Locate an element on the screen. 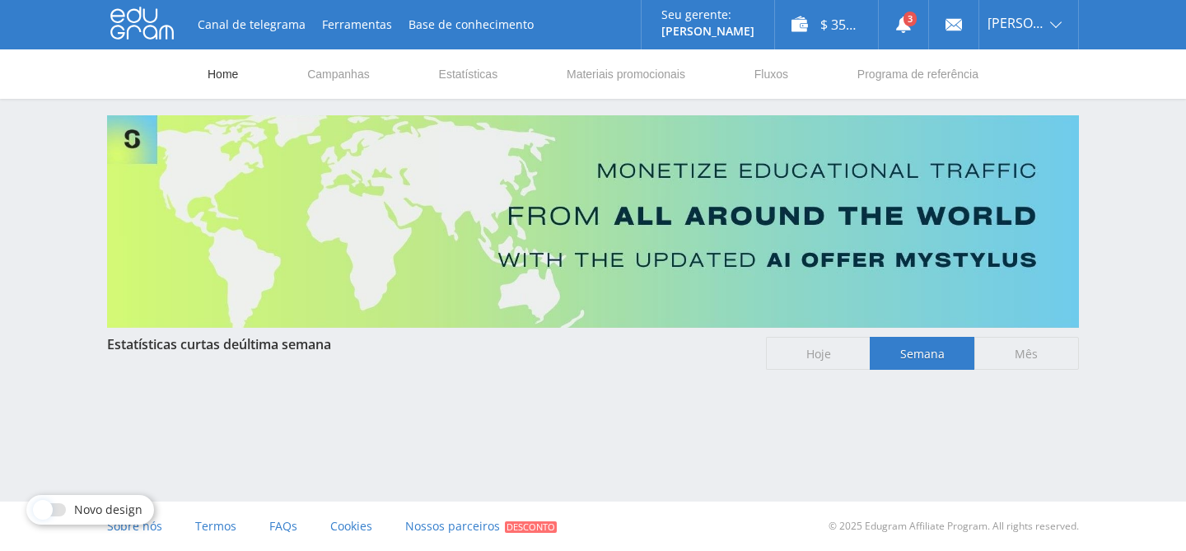 The width and height of the screenshot is (1186, 551). span: Semana is located at coordinates (922, 353).